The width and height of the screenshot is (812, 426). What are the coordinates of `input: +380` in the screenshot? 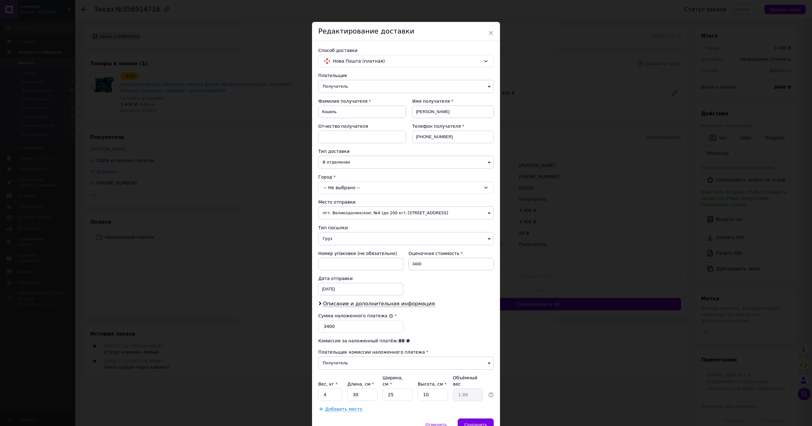 It's located at (453, 137).